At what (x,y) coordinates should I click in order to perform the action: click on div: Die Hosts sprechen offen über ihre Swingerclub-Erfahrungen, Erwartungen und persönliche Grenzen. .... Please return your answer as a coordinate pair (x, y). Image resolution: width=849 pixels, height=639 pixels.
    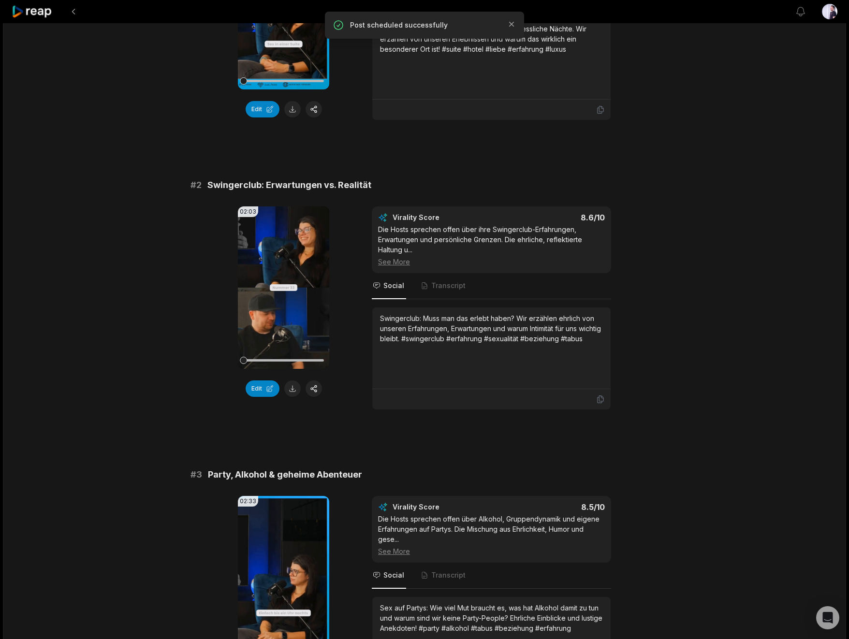
    Looking at the image, I should click on (491, 246).